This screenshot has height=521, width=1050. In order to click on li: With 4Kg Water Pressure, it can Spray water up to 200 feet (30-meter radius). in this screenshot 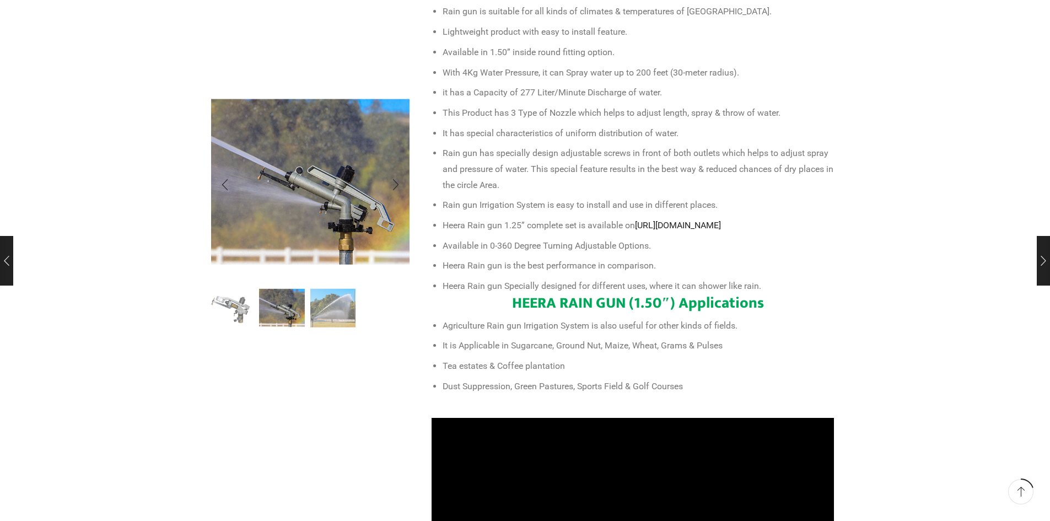, I will do `click(638, 73)`.